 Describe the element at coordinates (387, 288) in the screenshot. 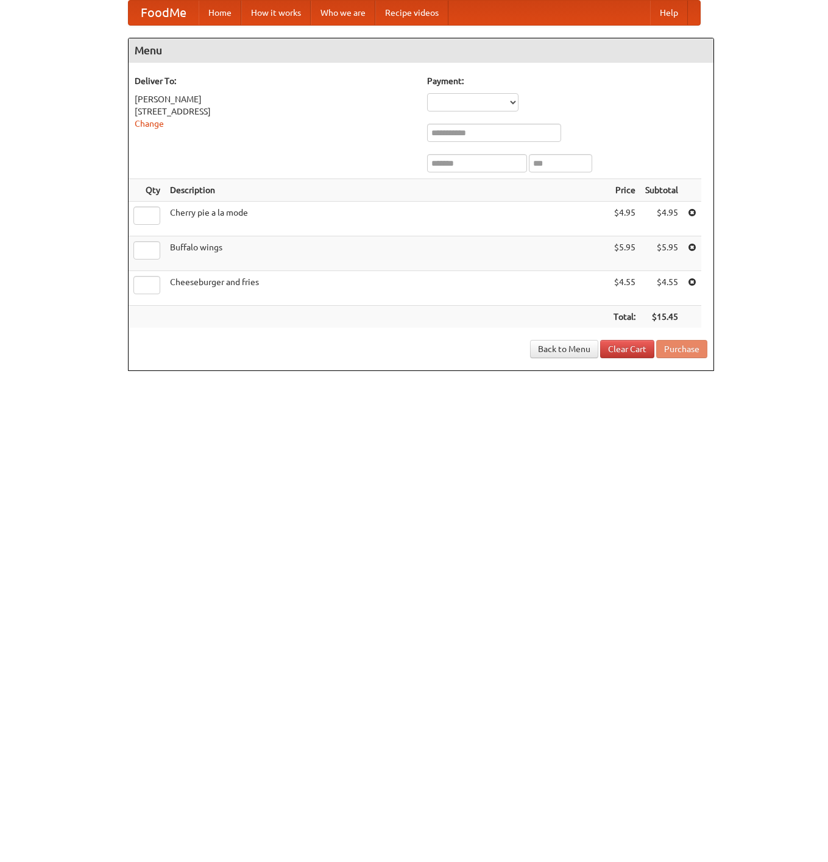

I see `td: Cheeseburger and fries` at that location.